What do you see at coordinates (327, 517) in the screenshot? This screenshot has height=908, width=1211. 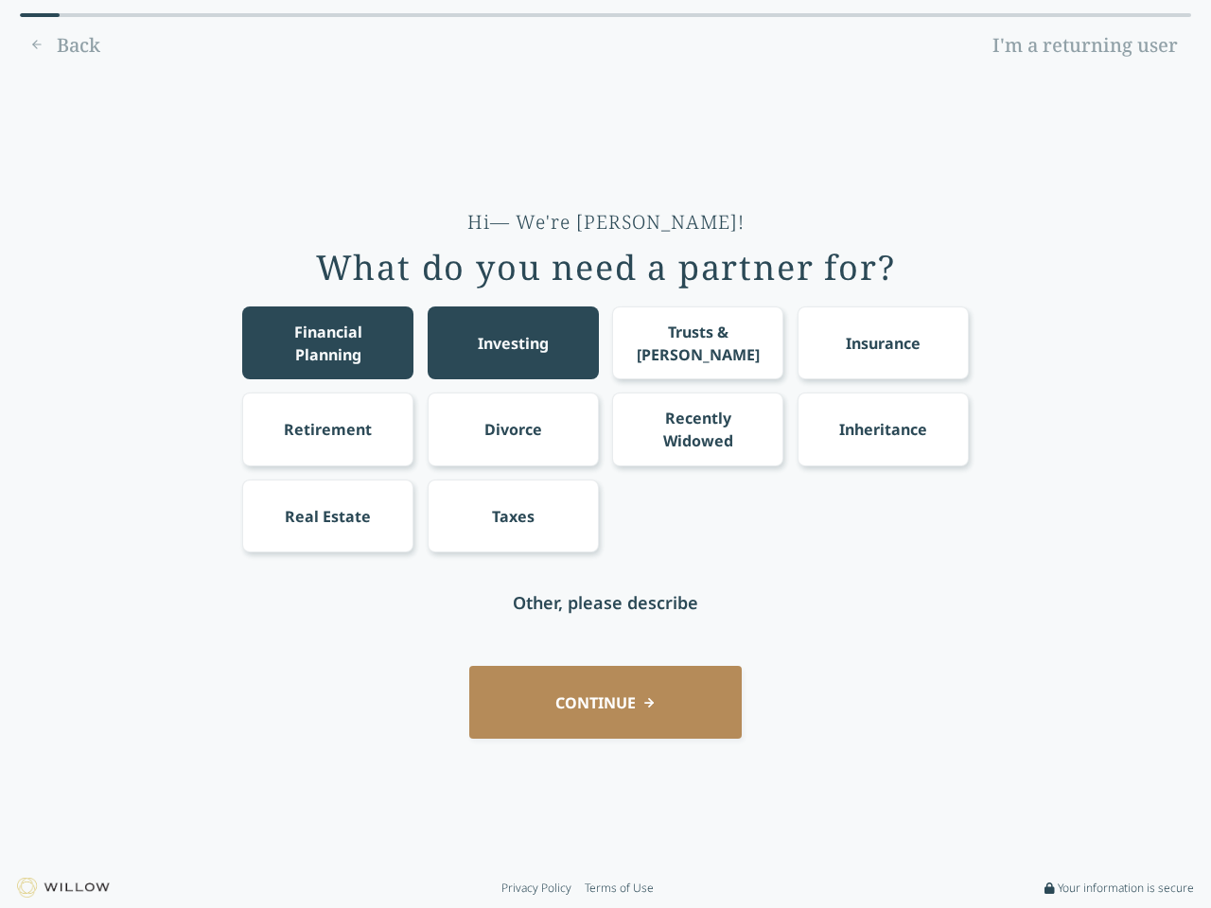 I see `div: Real Estate` at bounding box center [327, 517].